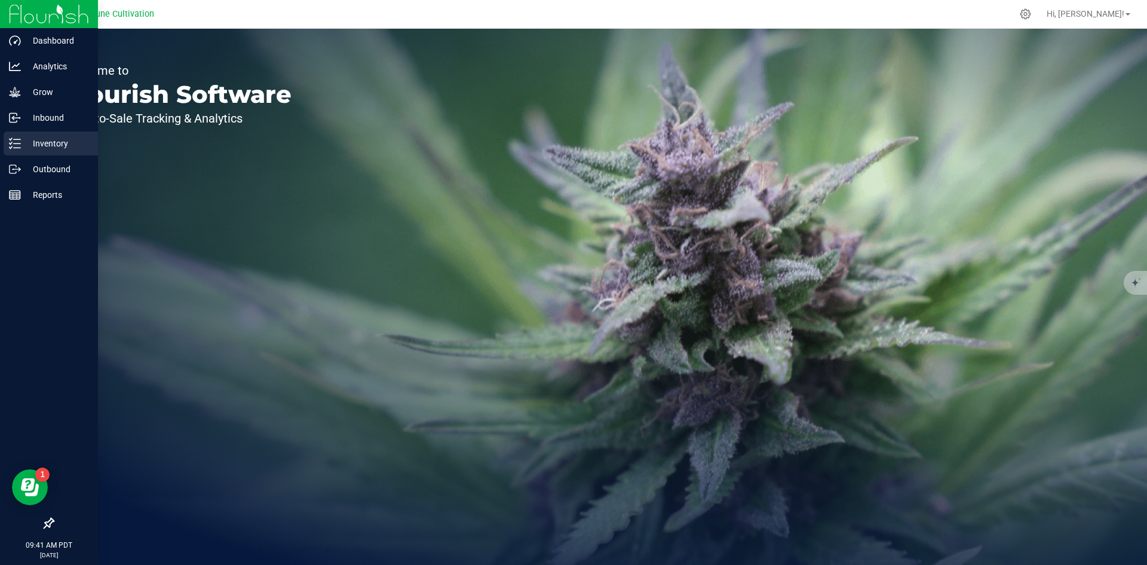  Describe the element at coordinates (57, 66) in the screenshot. I see `p: Analytics` at that location.